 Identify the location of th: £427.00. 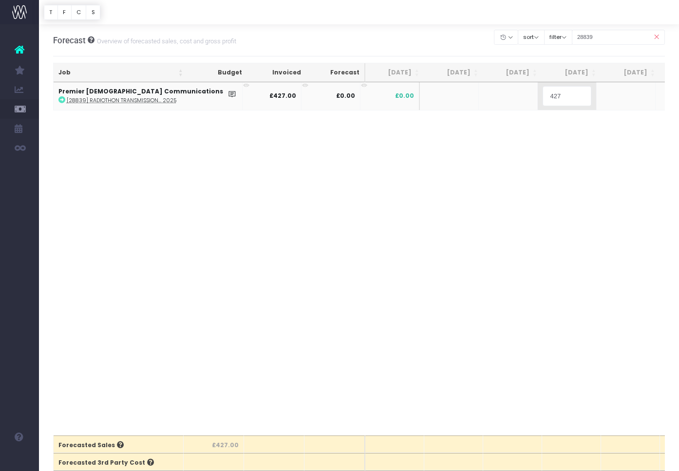
(214, 445).